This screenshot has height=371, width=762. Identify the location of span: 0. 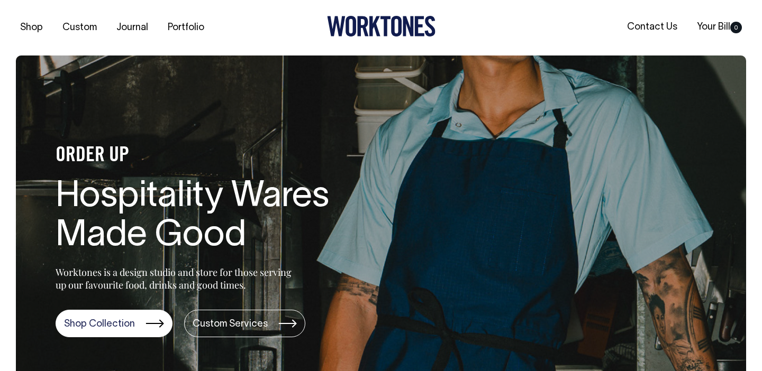
(736, 28).